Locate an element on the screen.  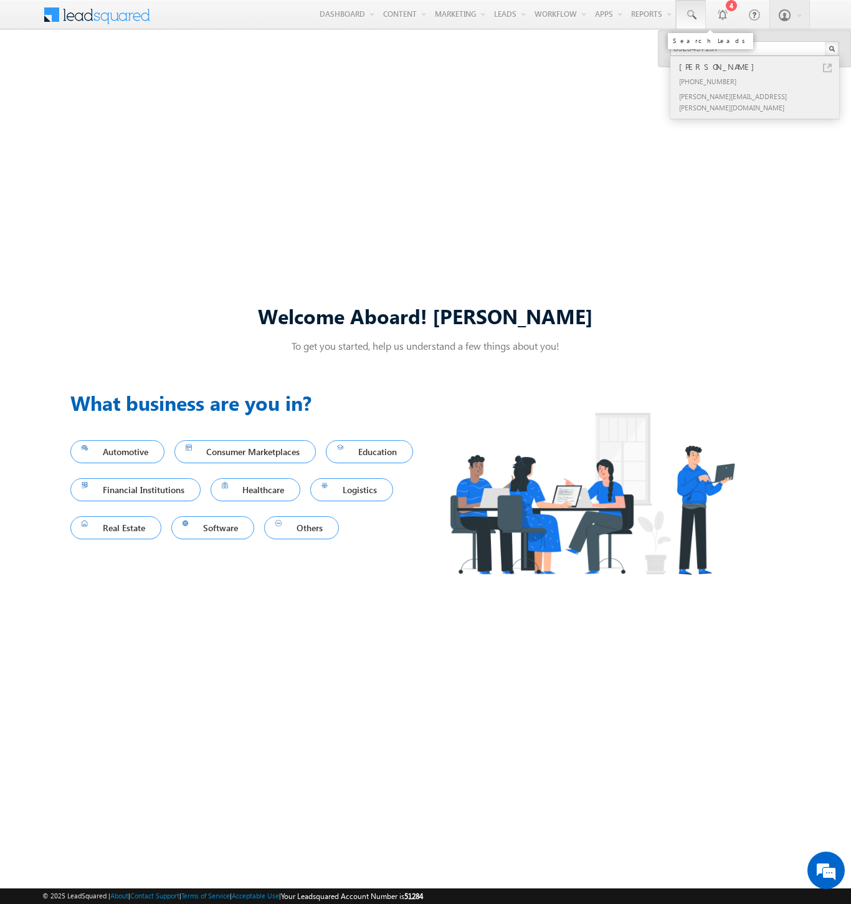
span: Your Leadsquared Account Number is is located at coordinates (352, 896).